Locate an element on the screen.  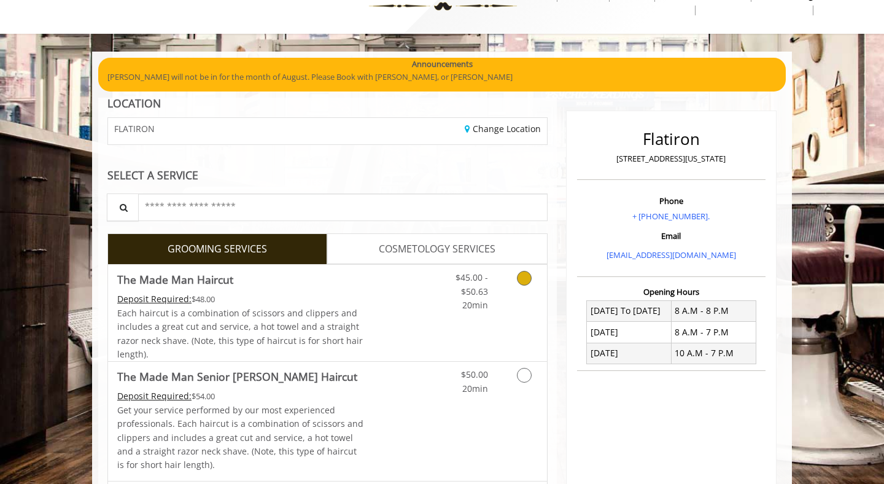
span: $50.00 is located at coordinates (475, 374).